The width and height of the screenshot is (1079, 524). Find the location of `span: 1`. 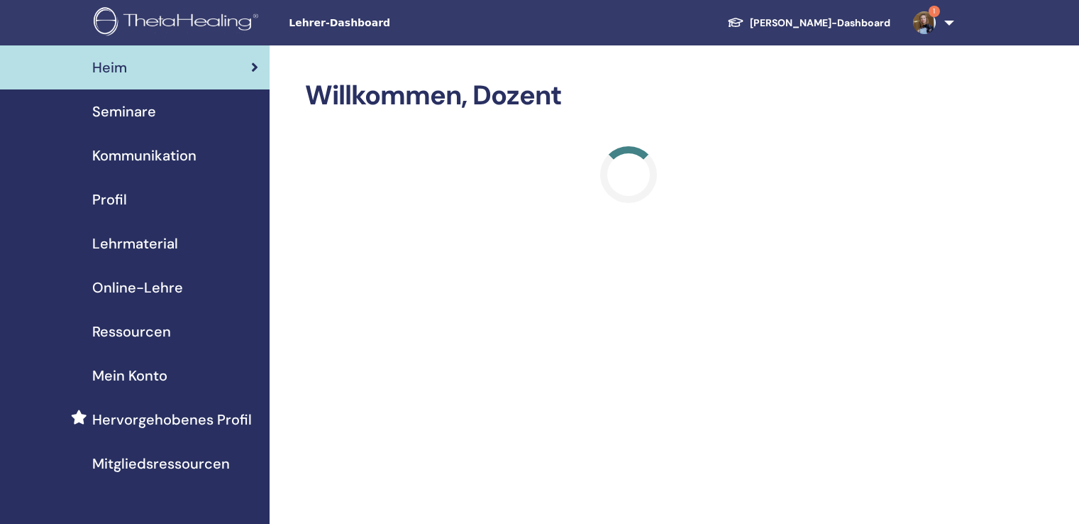

span: 1 is located at coordinates (934, 11).